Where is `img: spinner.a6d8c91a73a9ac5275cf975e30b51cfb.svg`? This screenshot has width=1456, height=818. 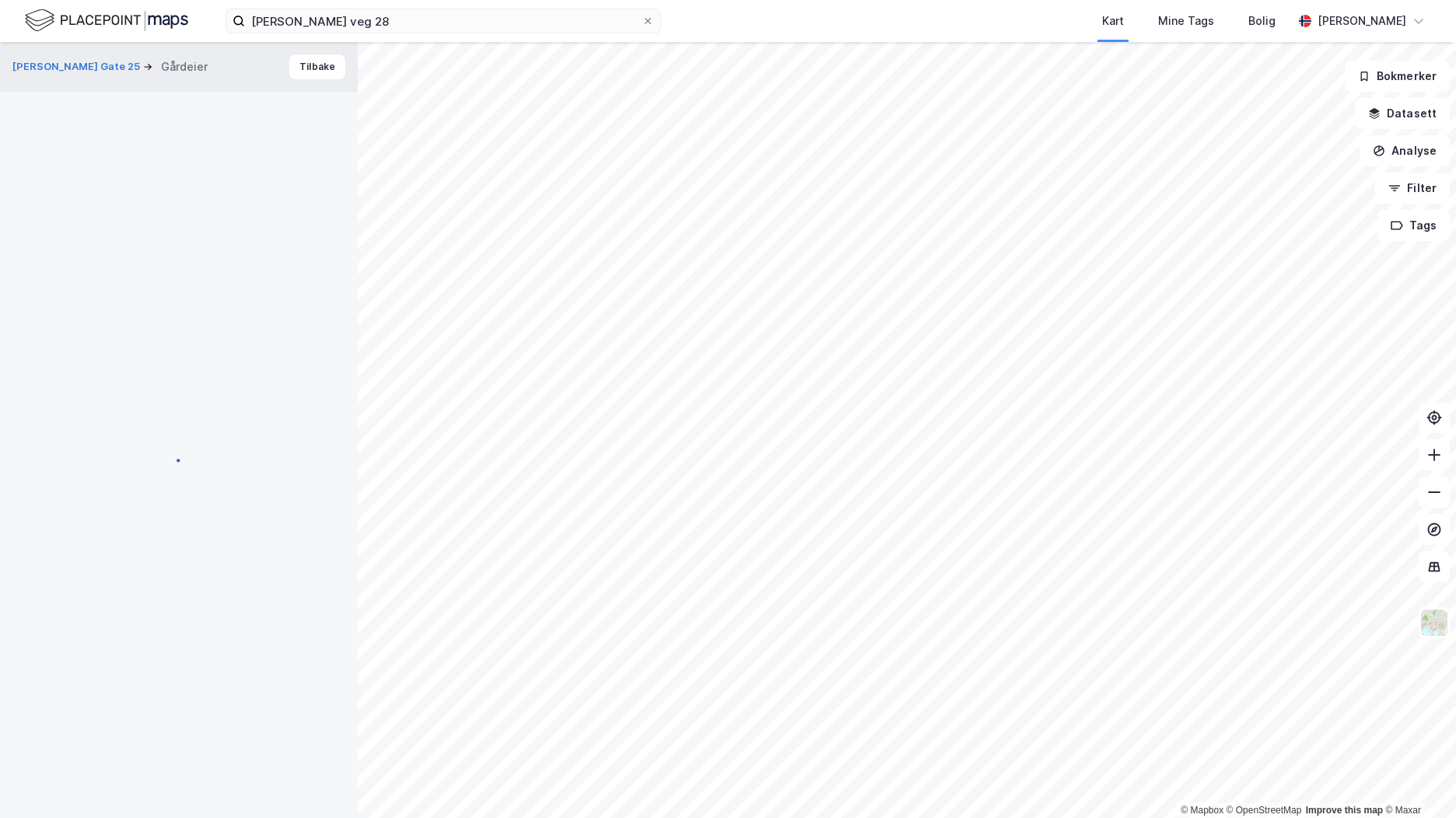
img: spinner.a6d8c91a73a9ac5275cf975e30b51cfb.svg is located at coordinates (179, 470).